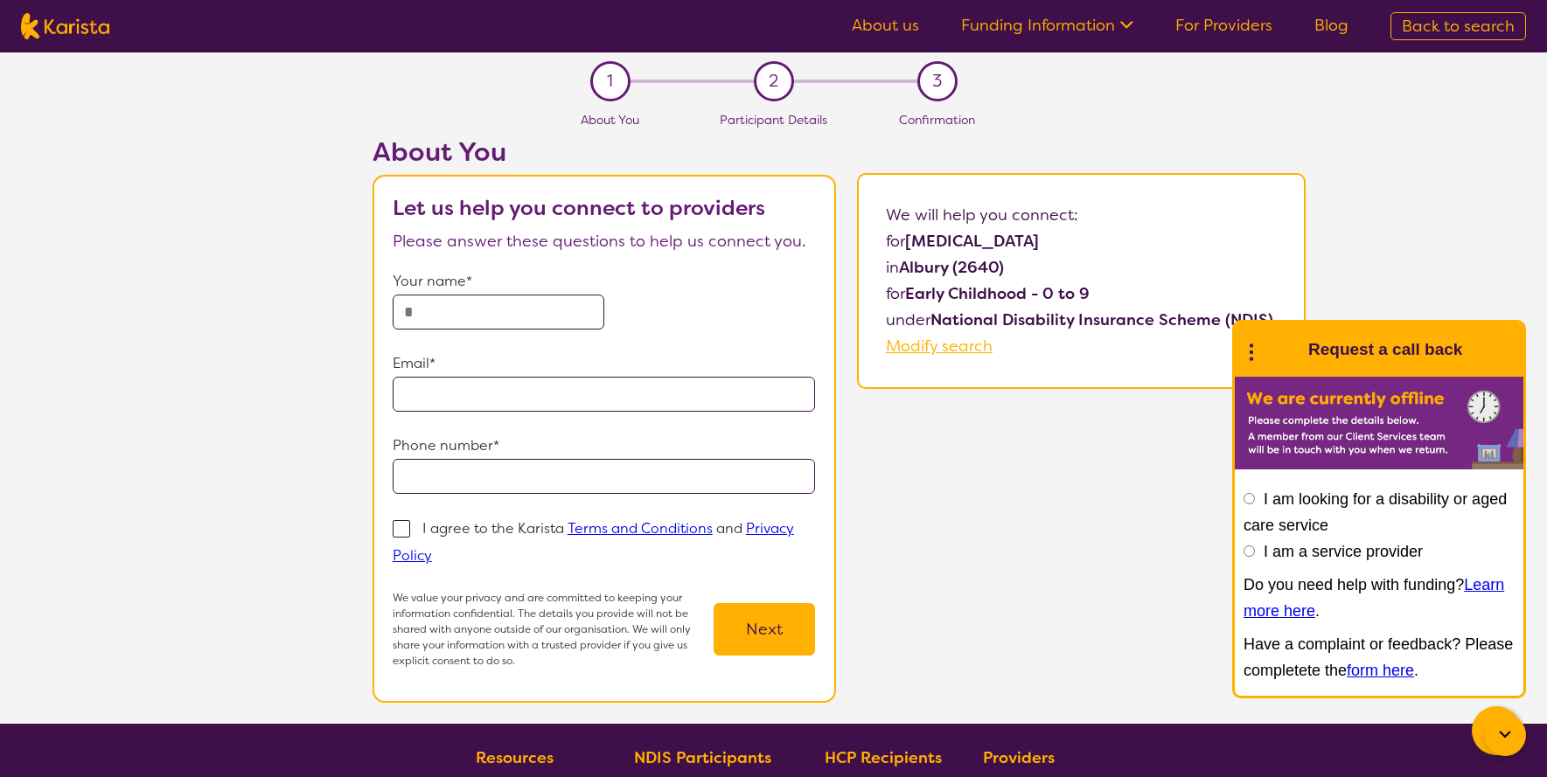 This screenshot has width=1547, height=777. Describe the element at coordinates (640, 528) in the screenshot. I see `a: Terms and Conditions` at that location.